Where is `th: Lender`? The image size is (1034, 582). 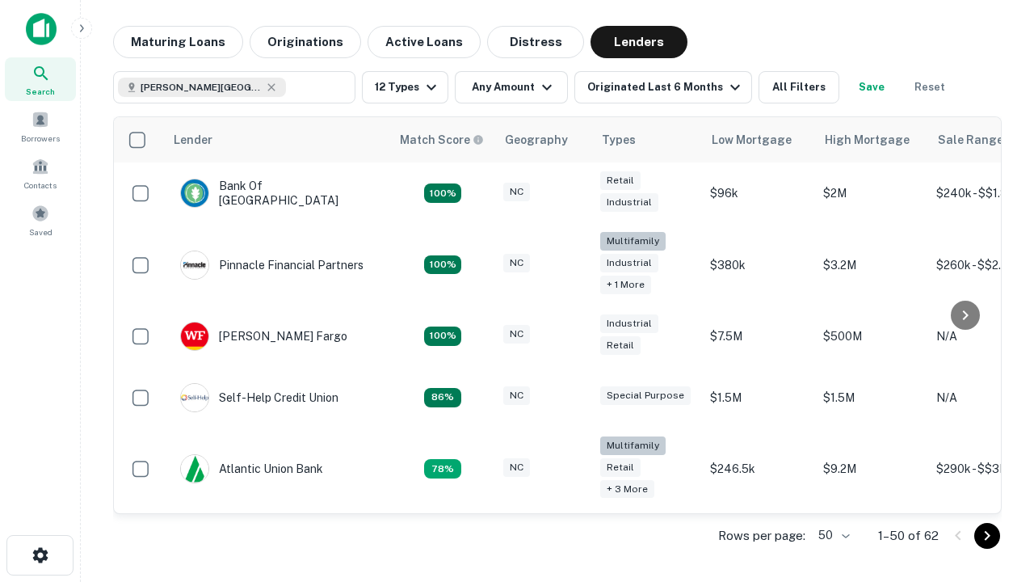
th: Lender is located at coordinates (277, 140).